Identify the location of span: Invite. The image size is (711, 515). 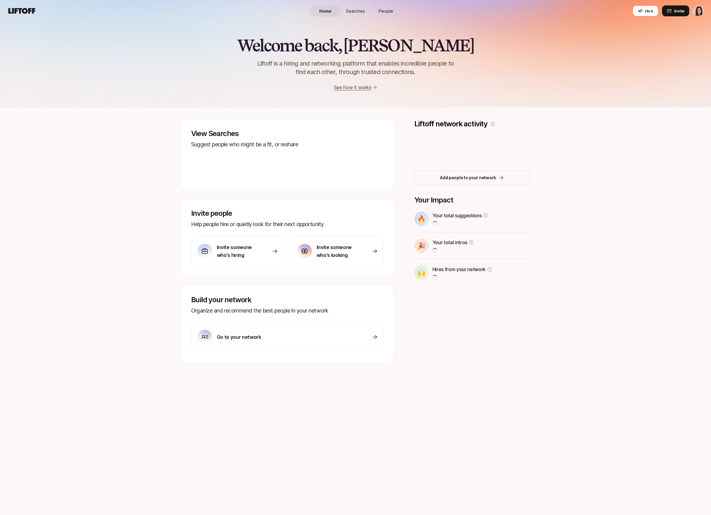
(679, 11).